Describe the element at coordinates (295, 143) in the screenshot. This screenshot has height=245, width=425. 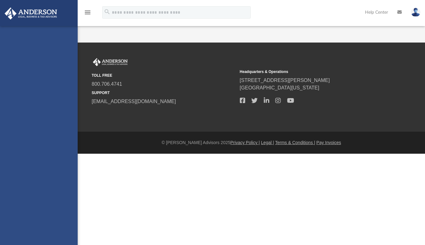
I see `a: Terms & Conditions |` at that location.